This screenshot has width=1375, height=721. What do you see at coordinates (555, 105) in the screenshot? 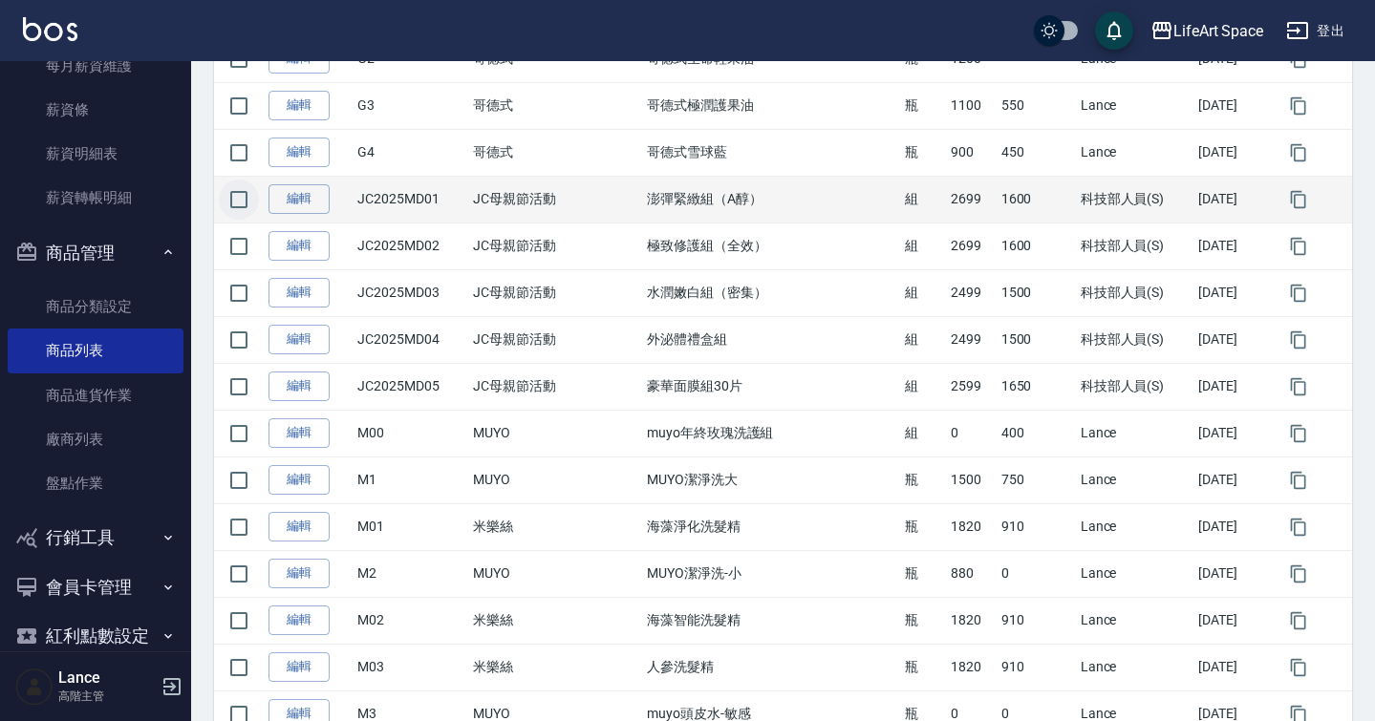
I see `td: 哥德式` at bounding box center [555, 105].